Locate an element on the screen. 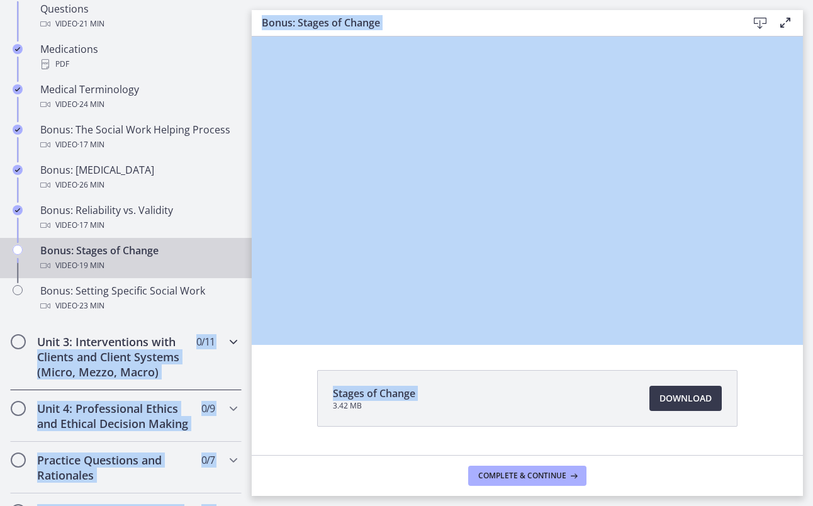 The image size is (813, 506). span: 0 / 9 is located at coordinates (208, 409).